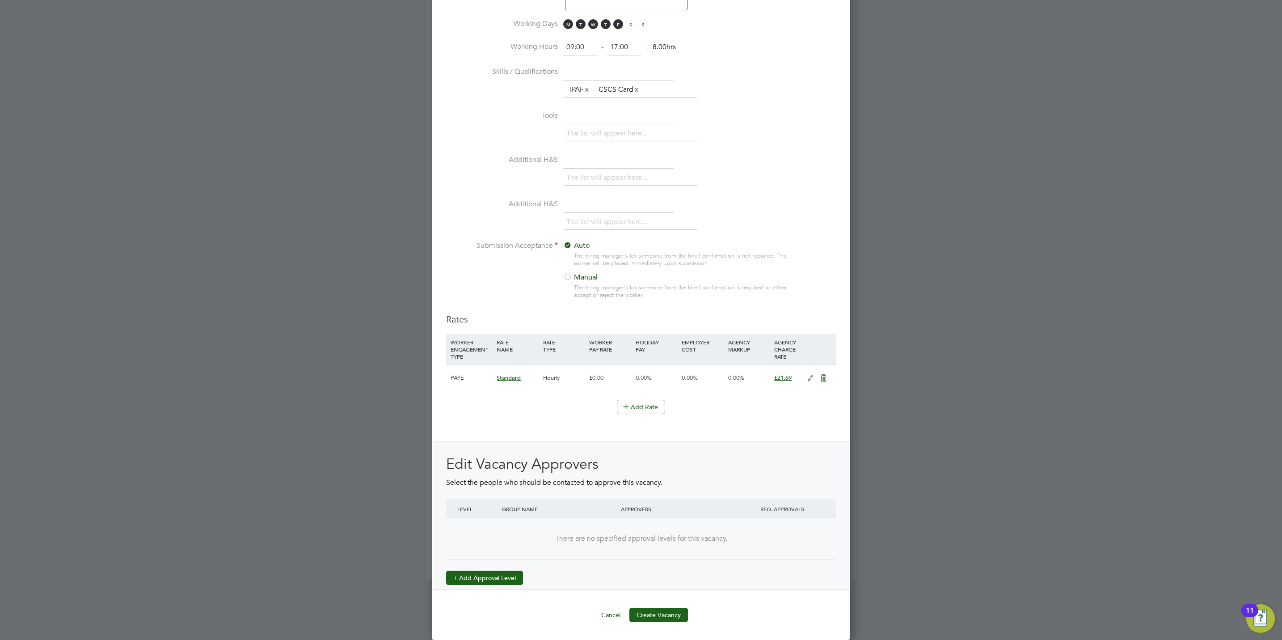 This screenshot has height=640, width=1282. I want to click on div: £0.00, so click(610, 378).